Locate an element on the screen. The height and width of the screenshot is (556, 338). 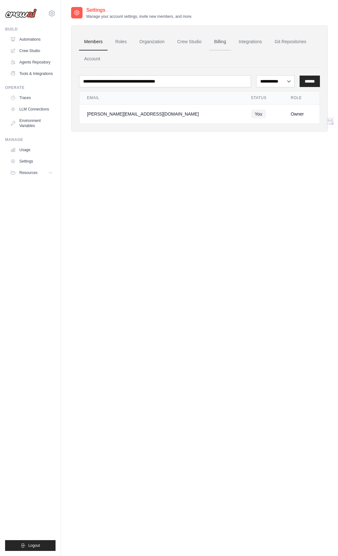
a: Account is located at coordinates (92, 59).